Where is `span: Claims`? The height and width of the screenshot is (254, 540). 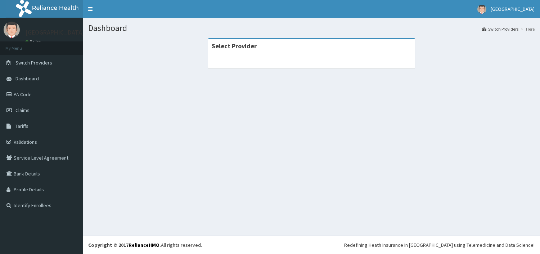
span: Claims is located at coordinates (22, 110).